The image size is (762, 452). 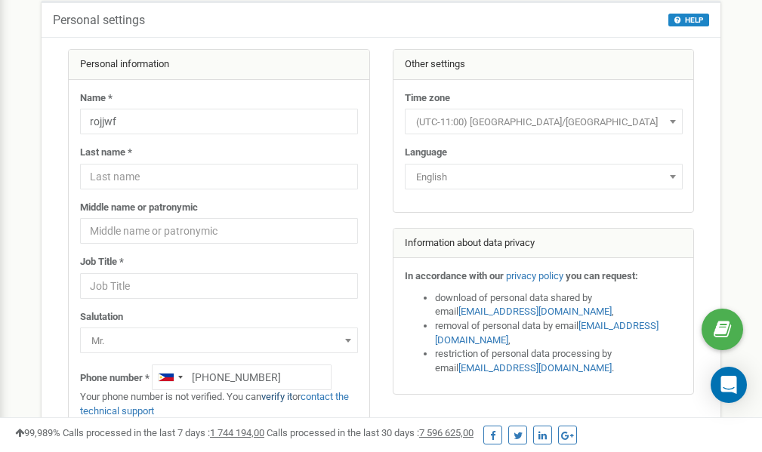 What do you see at coordinates (543, 244) in the screenshot?
I see `div: Information about data privacy` at bounding box center [543, 244].